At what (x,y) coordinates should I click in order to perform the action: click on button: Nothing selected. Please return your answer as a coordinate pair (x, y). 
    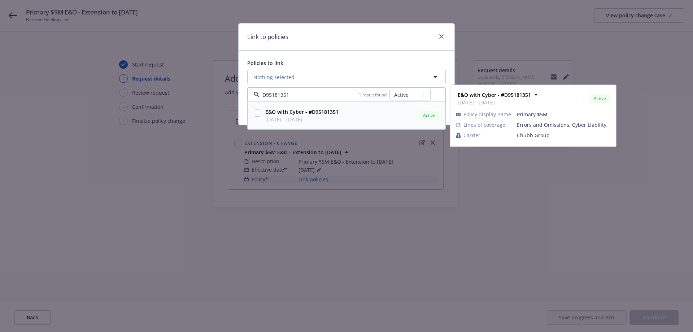
    Looking at the image, I should click on (346, 77).